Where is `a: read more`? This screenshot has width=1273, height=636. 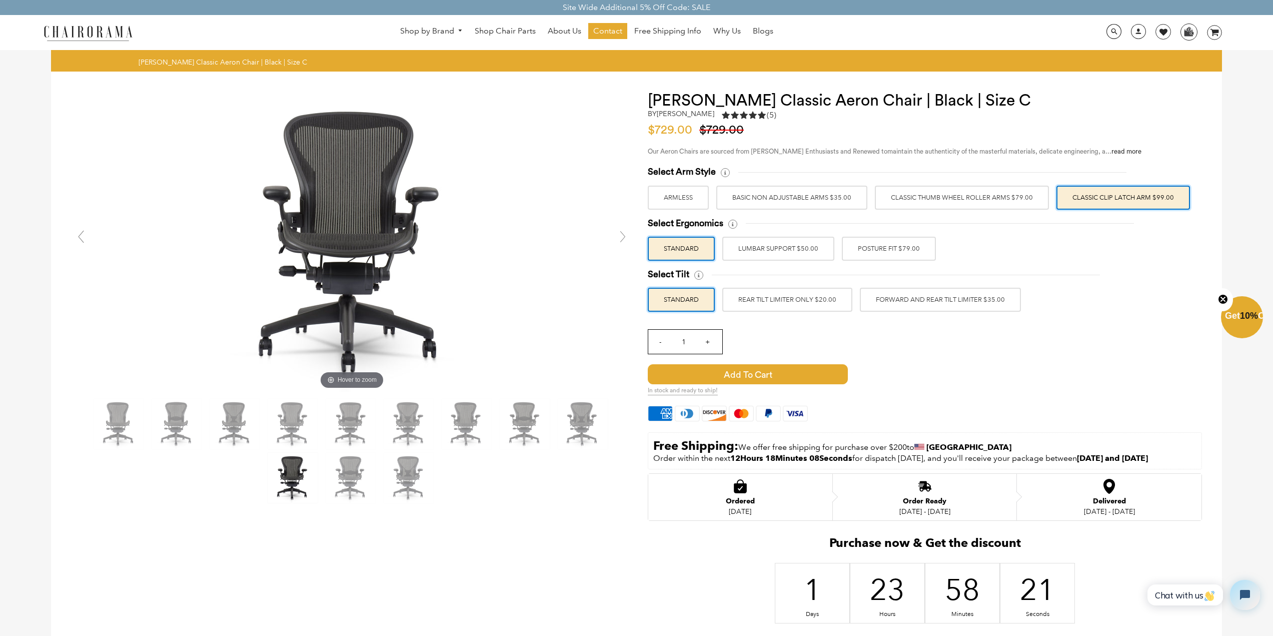
a: read more is located at coordinates (1126, 151).